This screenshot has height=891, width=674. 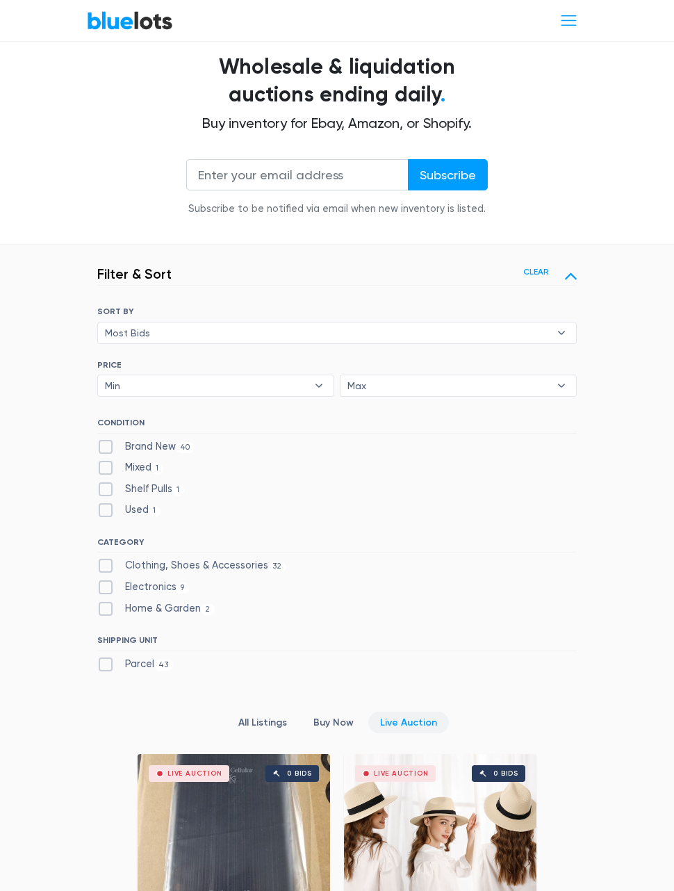 I want to click on span: 2, so click(x=208, y=609).